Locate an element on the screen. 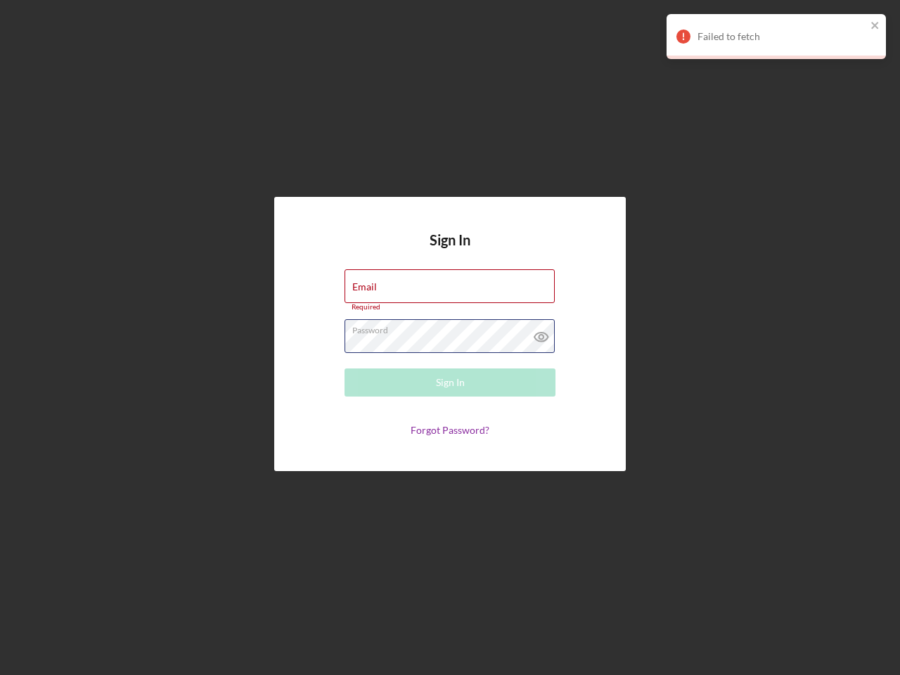 The height and width of the screenshot is (675, 900). button: Sign In is located at coordinates (450, 383).